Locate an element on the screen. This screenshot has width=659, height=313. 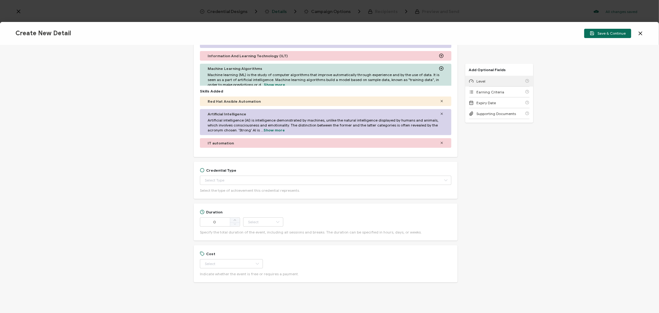
p: Machine Learning Algorithms is located at coordinates (235, 68).